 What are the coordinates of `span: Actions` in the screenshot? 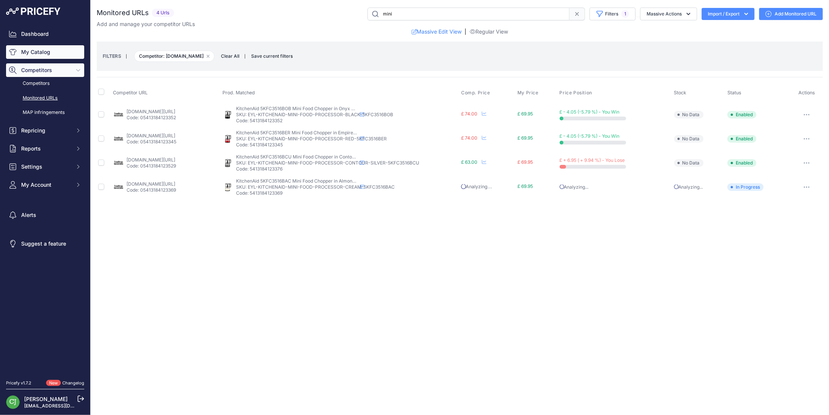 It's located at (807, 93).